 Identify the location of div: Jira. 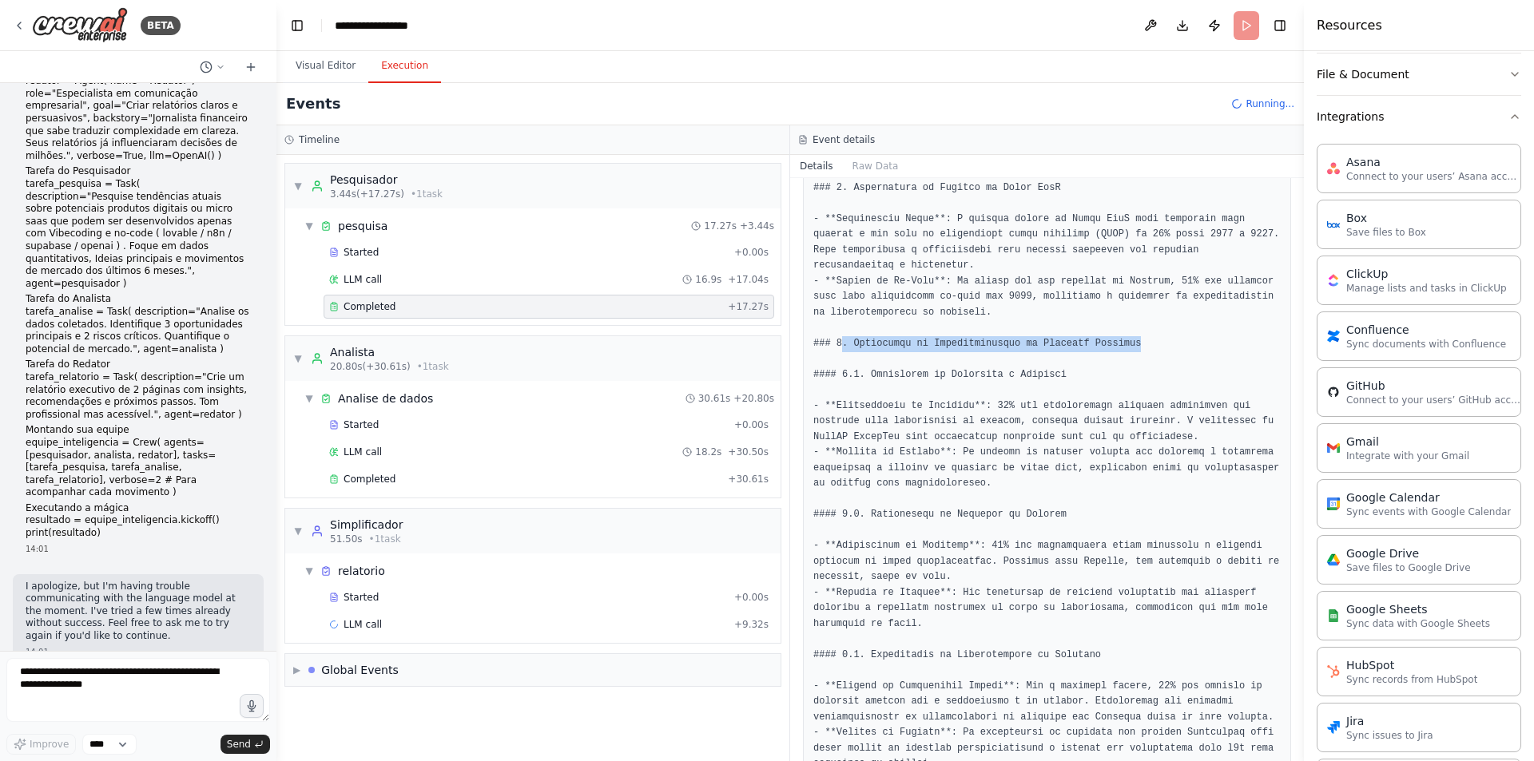
(1389, 721).